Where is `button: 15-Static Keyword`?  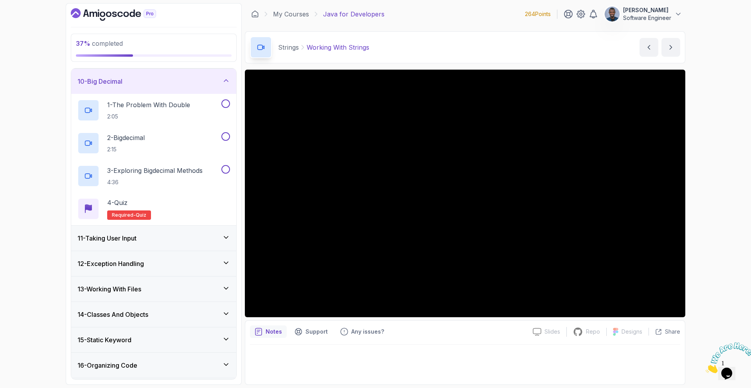
button: 15-Static Keyword is located at coordinates (154, 340).